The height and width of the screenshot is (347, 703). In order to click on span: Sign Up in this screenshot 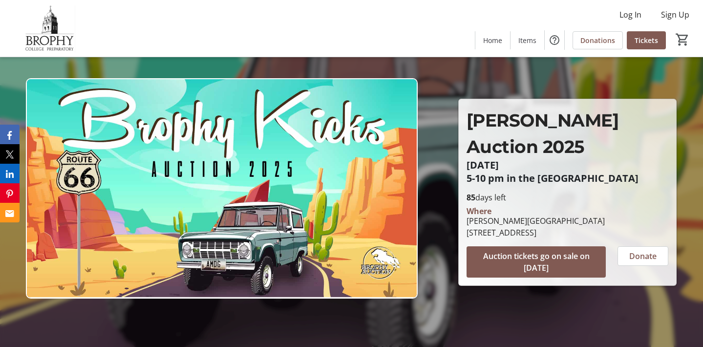, I will do `click(675, 15)`.